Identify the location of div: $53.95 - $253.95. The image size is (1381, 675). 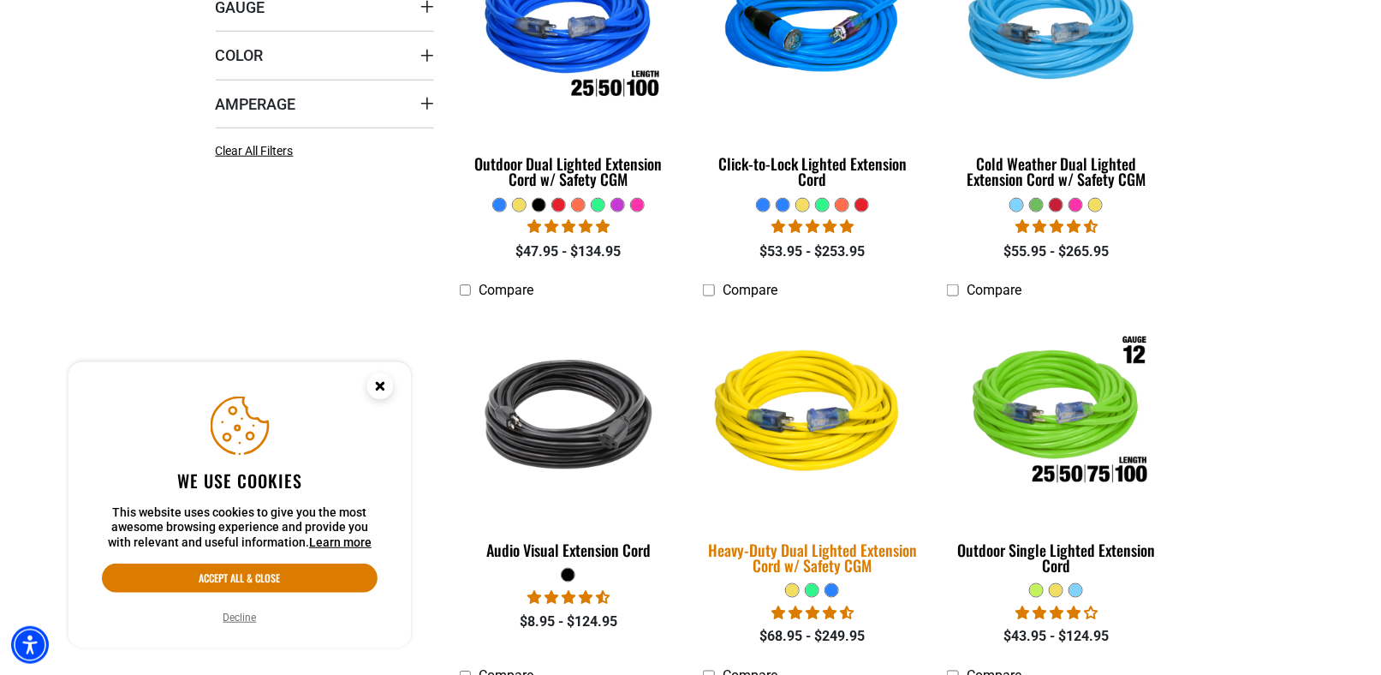
(812, 252).